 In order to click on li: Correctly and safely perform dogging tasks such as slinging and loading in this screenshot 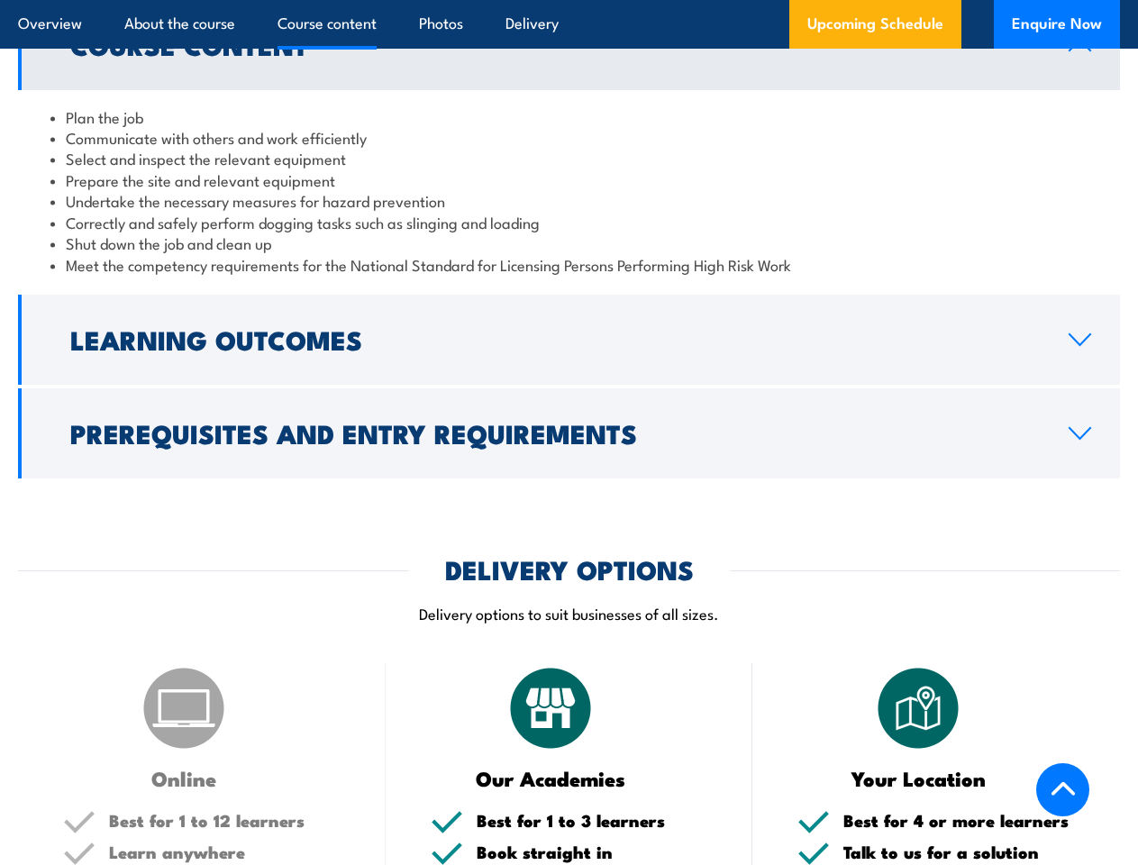, I will do `click(568, 222)`.